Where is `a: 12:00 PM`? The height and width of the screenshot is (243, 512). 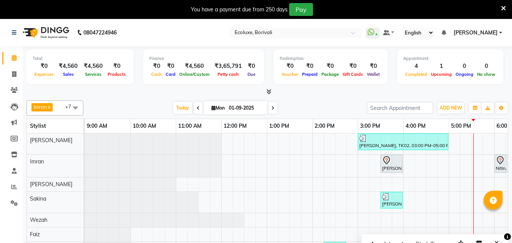
a: 12:00 PM is located at coordinates (235, 126).